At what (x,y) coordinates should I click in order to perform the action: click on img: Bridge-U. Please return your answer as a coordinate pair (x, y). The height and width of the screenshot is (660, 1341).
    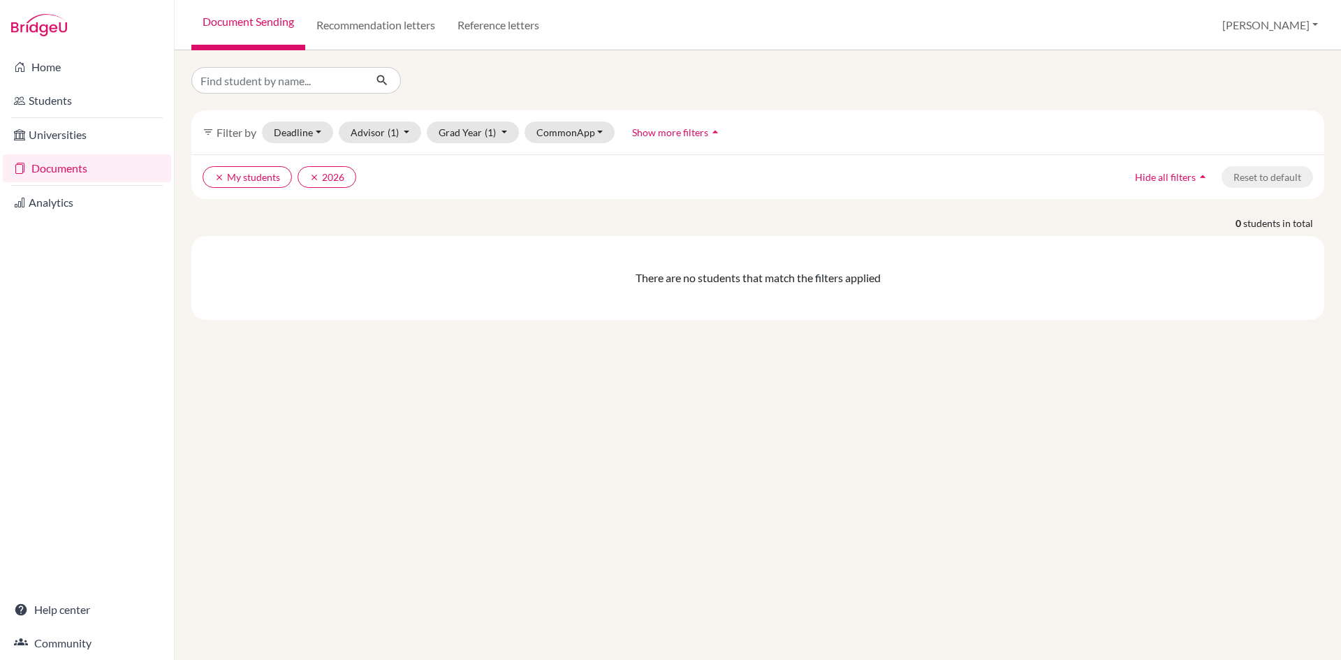
    Looking at the image, I should click on (39, 25).